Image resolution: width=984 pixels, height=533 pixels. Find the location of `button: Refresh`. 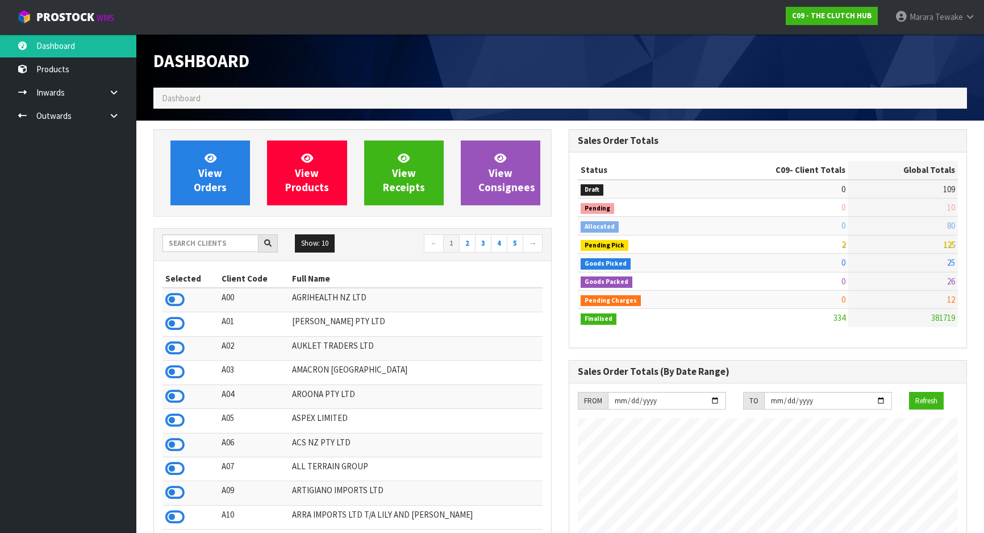

button: Refresh is located at coordinates (926, 401).